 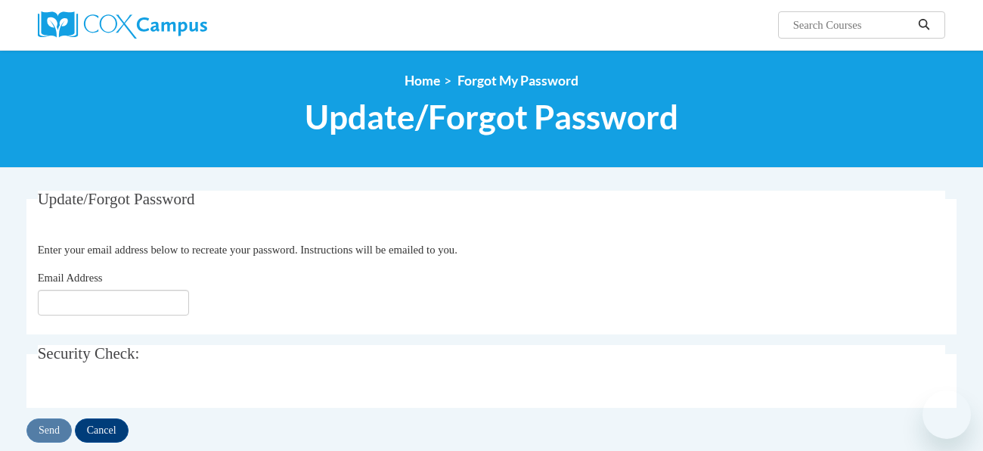 What do you see at coordinates (422, 80) in the screenshot?
I see `a: Home` at bounding box center [422, 80].